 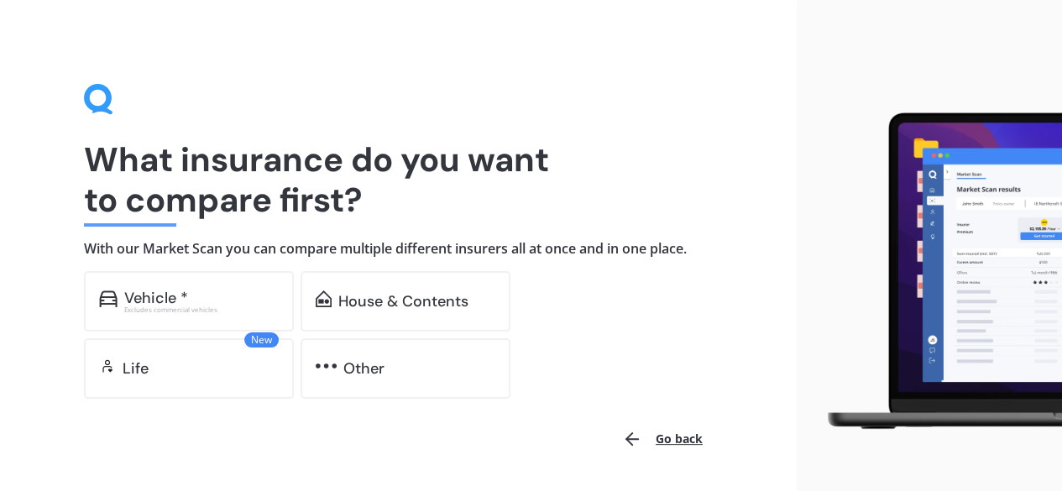 What do you see at coordinates (261, 340) in the screenshot?
I see `span: New` at bounding box center [261, 340].